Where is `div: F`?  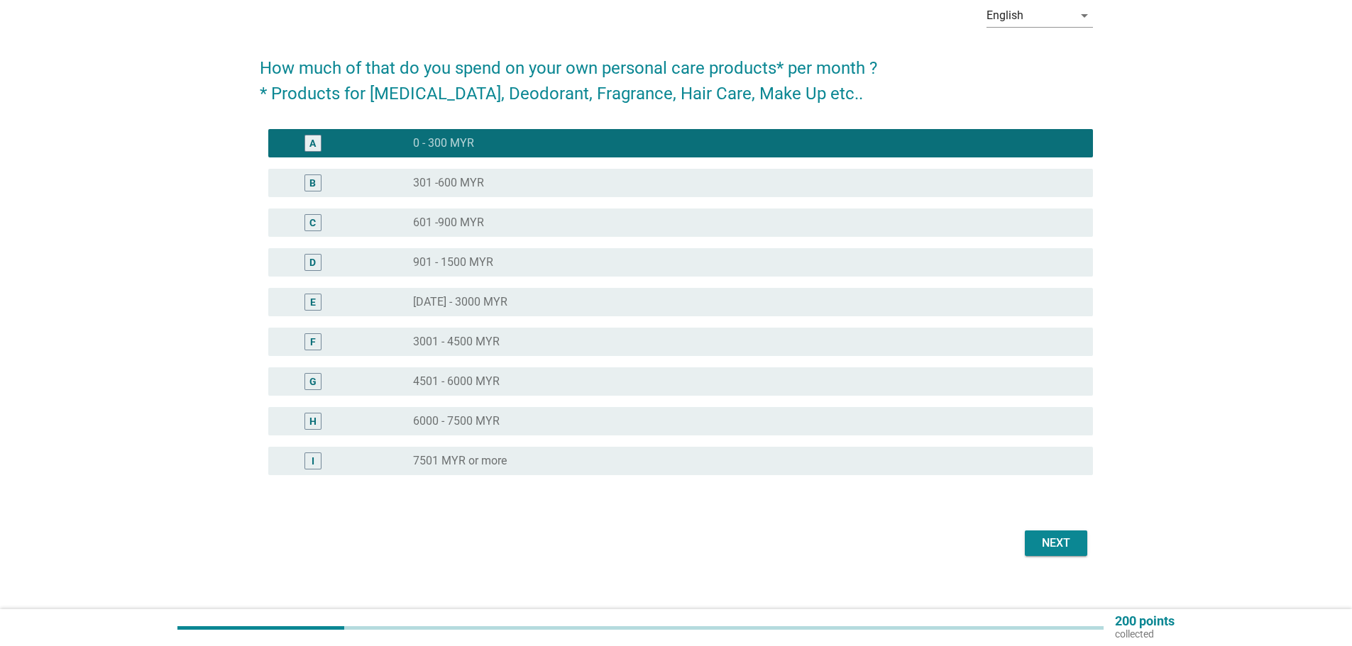
div: F is located at coordinates (313, 342).